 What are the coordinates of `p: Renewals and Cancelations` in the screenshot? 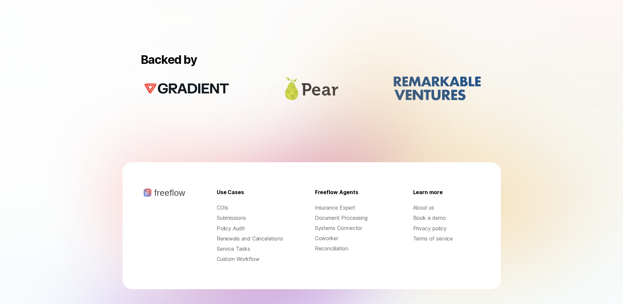 It's located at (250, 238).